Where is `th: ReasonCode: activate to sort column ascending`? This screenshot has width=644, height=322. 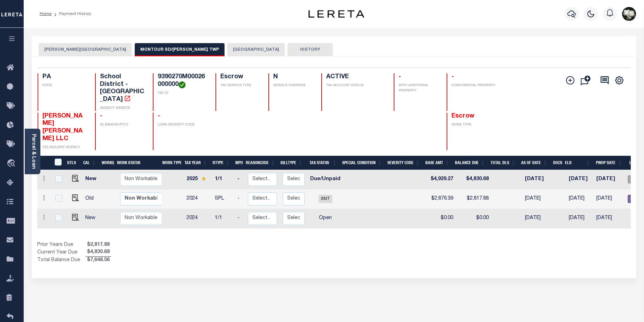
th: ReasonCode: activate to sort column ascending is located at coordinates (260, 163).